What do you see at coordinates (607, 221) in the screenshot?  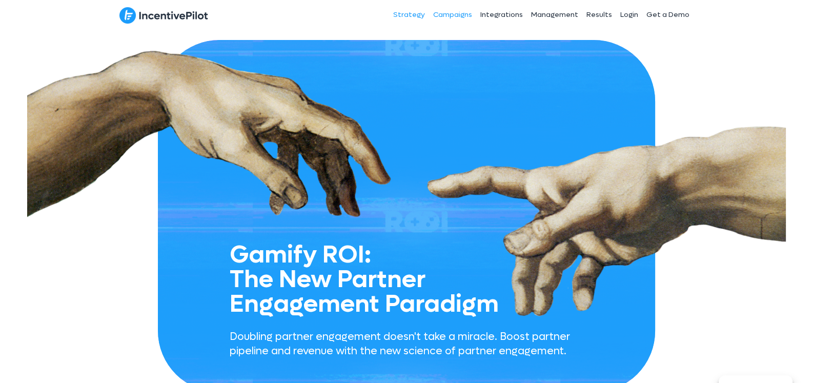 I see `img: god` at bounding box center [607, 221].